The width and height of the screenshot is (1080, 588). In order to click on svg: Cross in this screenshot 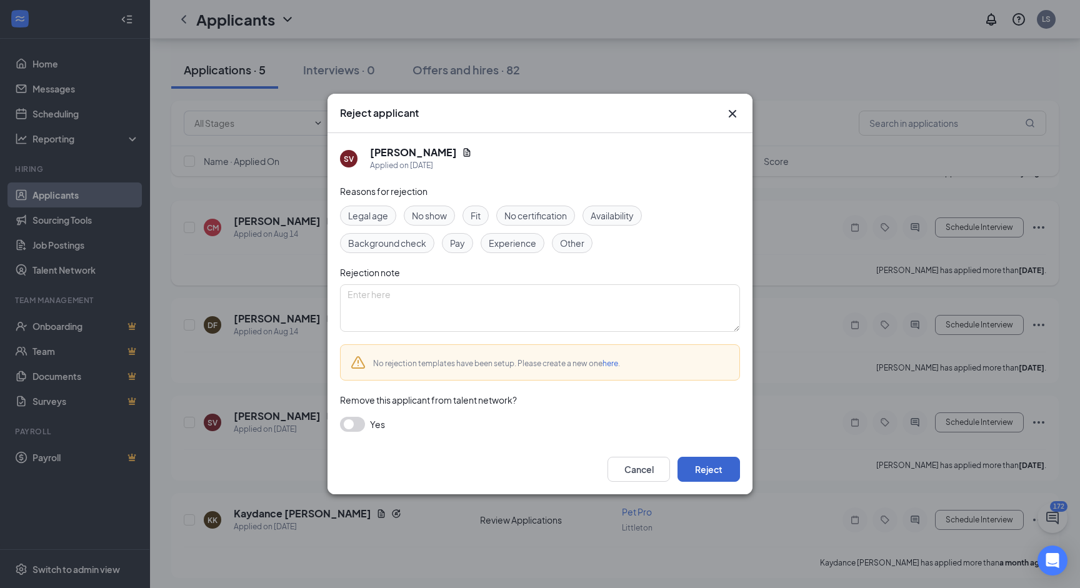, I will do `click(733, 114)`.